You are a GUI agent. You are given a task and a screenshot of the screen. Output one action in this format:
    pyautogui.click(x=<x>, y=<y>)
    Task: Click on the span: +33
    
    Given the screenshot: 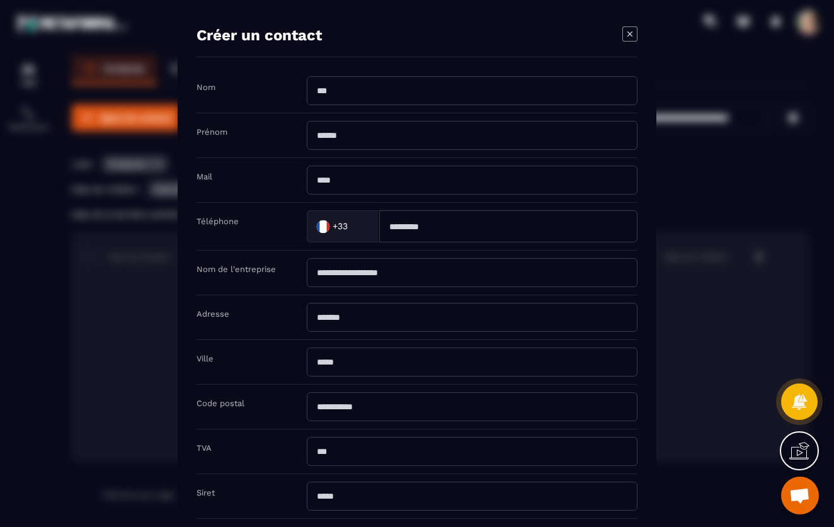 What is the action you would take?
    pyautogui.click(x=340, y=227)
    